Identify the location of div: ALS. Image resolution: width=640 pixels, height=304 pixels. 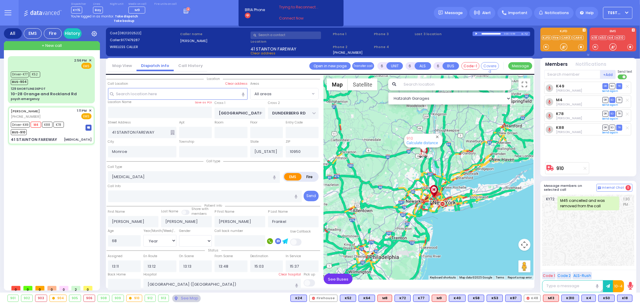
(551, 298).